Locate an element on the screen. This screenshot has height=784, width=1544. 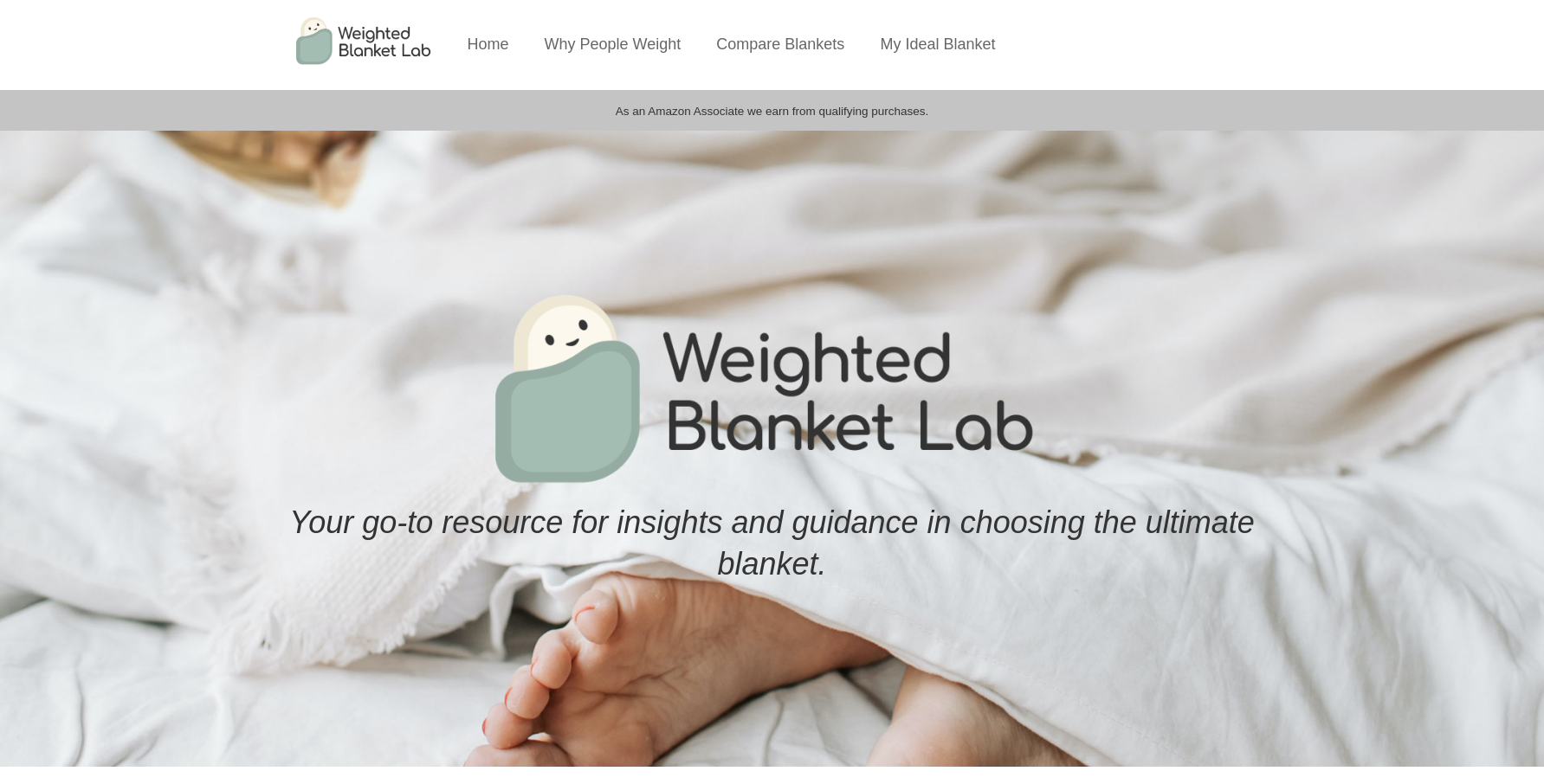
a: Compare Blankets is located at coordinates (780, 44).